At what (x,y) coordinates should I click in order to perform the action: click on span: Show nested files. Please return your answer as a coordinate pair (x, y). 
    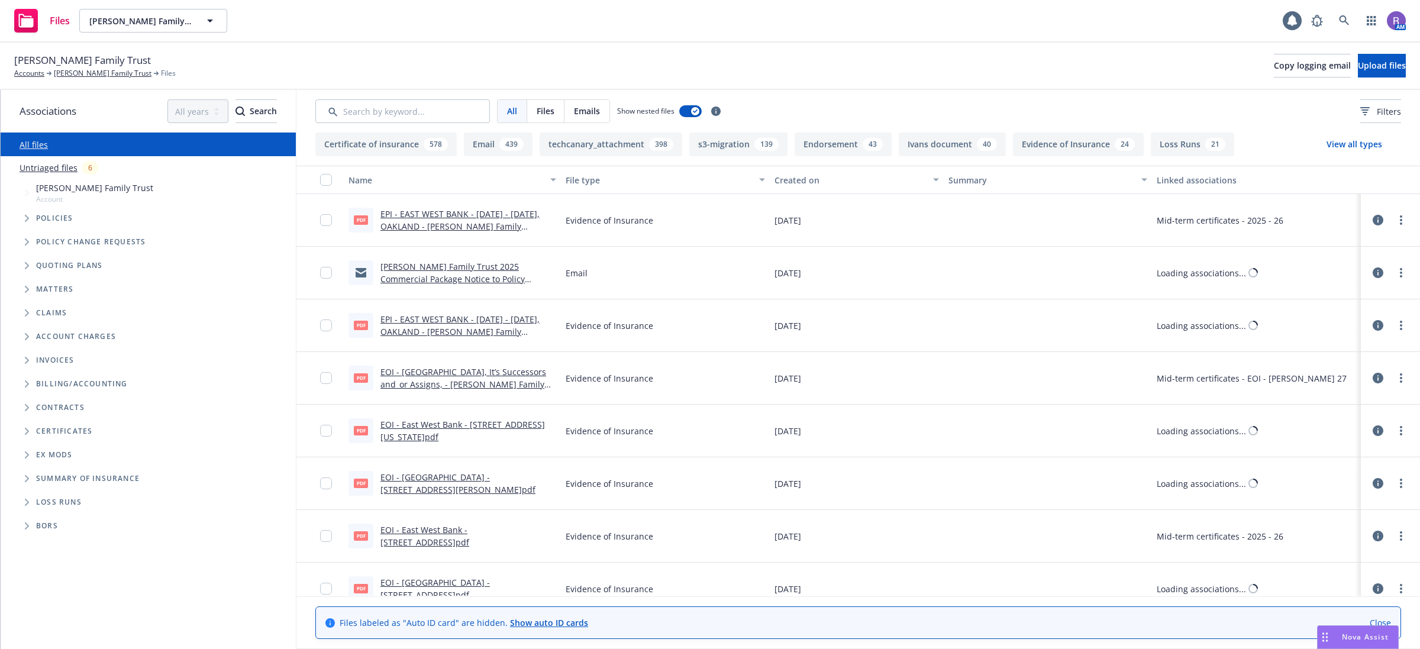
    Looking at the image, I should click on (646, 111).